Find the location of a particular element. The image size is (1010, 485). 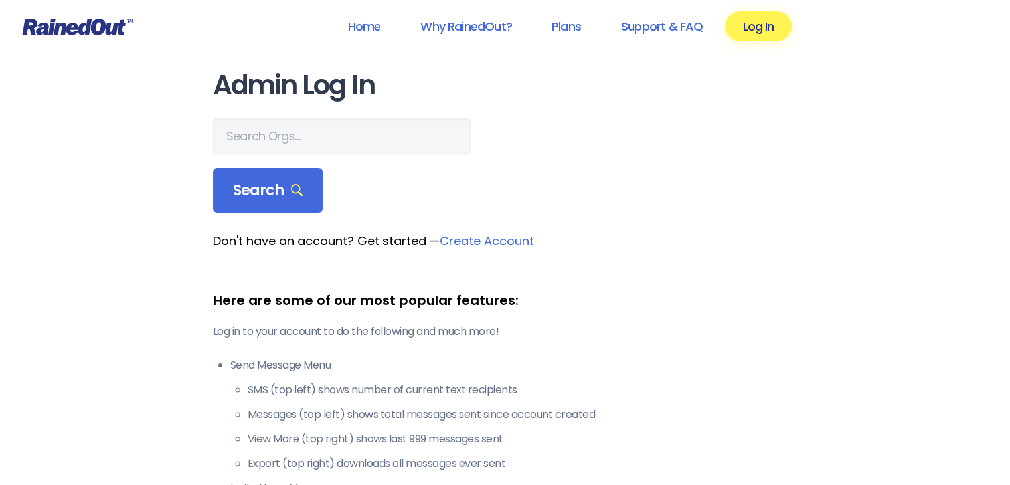

input: Search Orgs… is located at coordinates (342, 136).